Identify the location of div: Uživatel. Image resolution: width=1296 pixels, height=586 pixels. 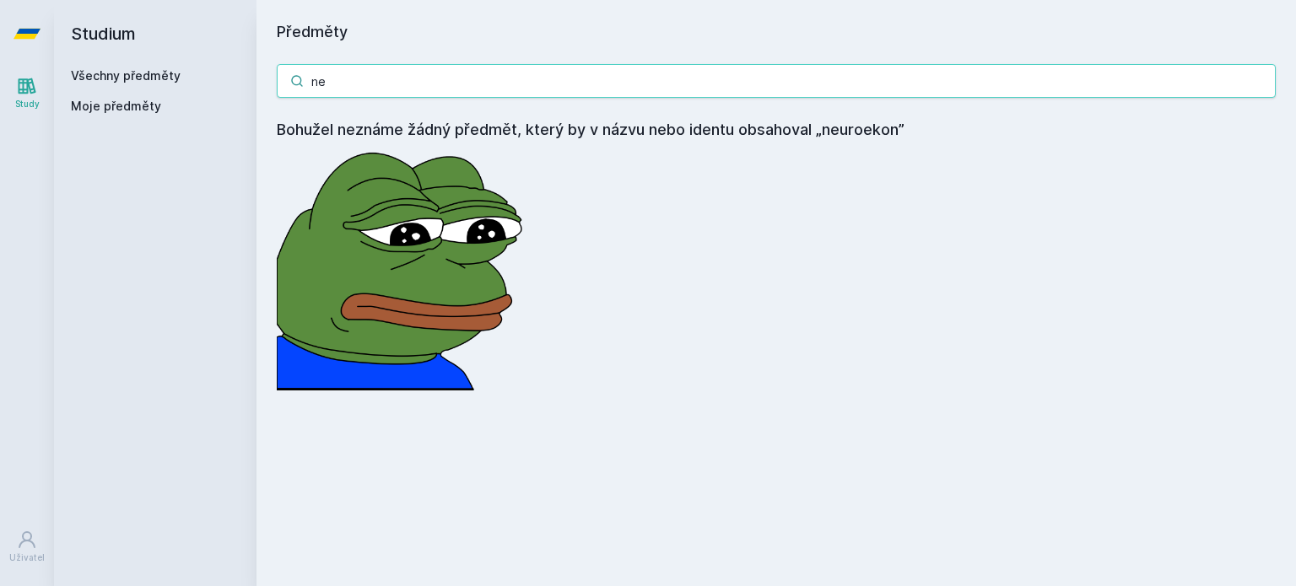
(27, 558).